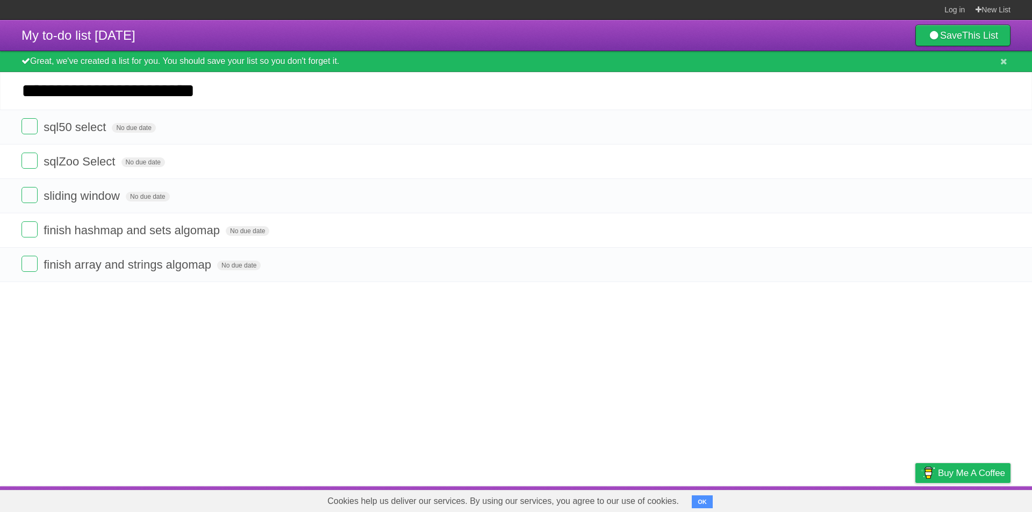  I want to click on span: sliding window, so click(83, 196).